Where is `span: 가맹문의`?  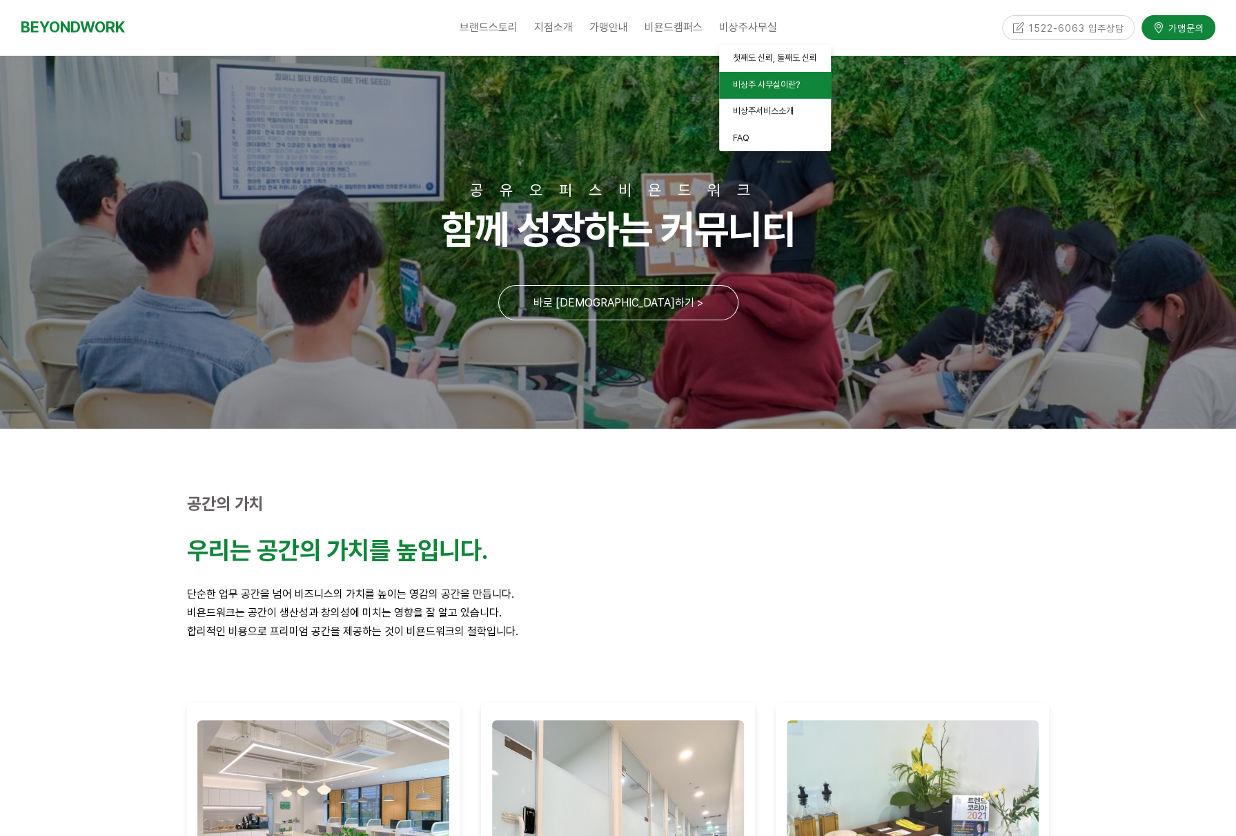
span: 가맹문의 is located at coordinates (1184, 27).